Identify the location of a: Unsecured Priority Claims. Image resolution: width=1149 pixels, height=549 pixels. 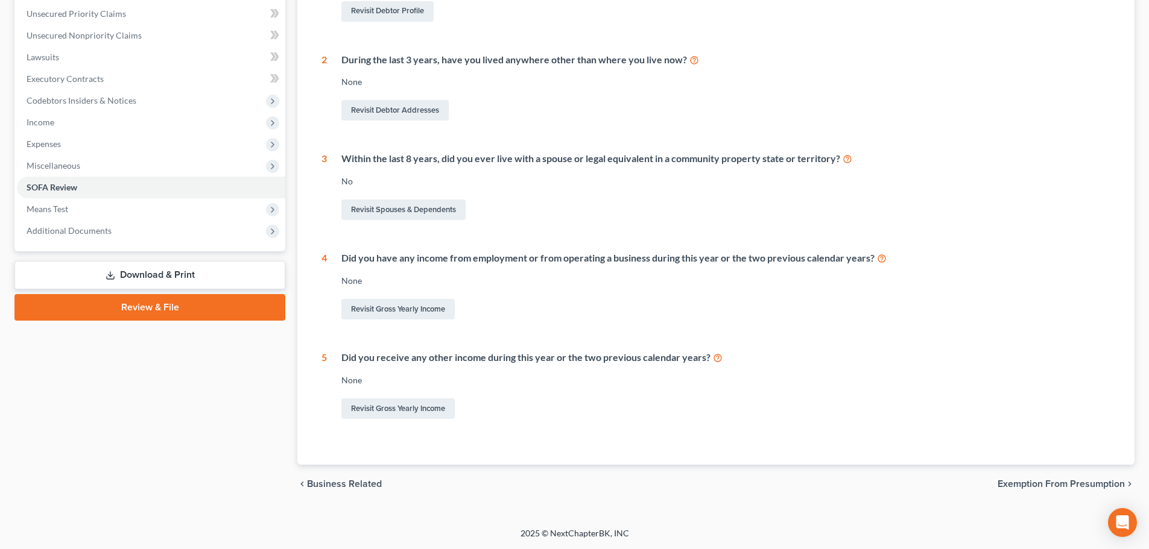
(151, 14).